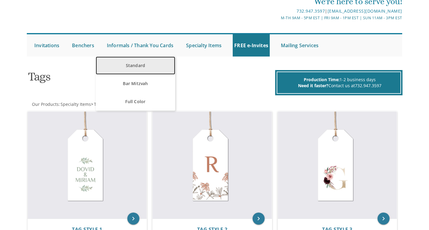 This screenshot has height=230, width=429. Describe the element at coordinates (47, 45) in the screenshot. I see `a: Invitations` at that location.